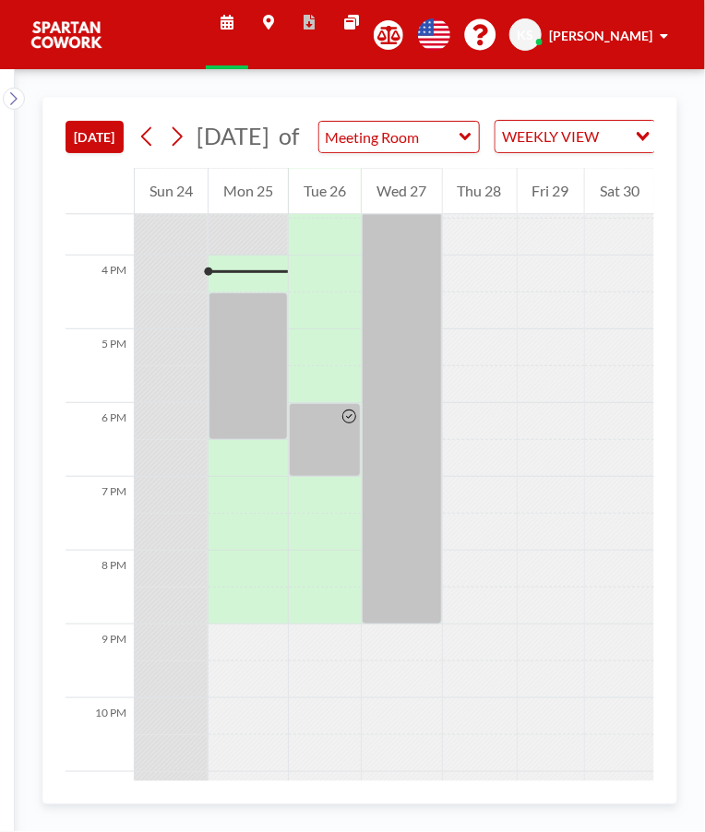  Describe the element at coordinates (526, 35) in the screenshot. I see `span: KS` at that location.